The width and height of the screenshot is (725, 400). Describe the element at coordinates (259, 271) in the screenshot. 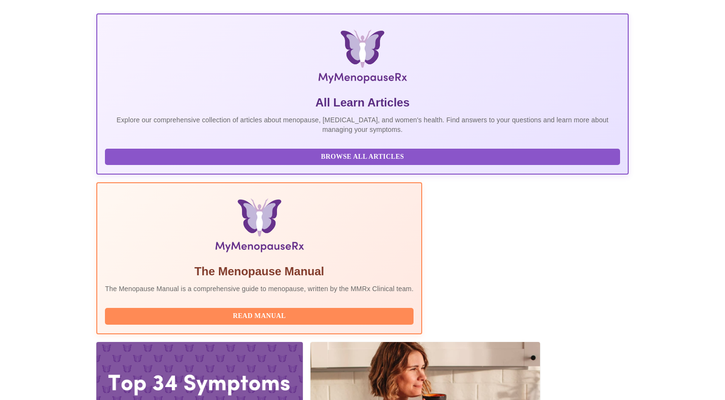

I see `h5: The Menopause Manual` at that location.